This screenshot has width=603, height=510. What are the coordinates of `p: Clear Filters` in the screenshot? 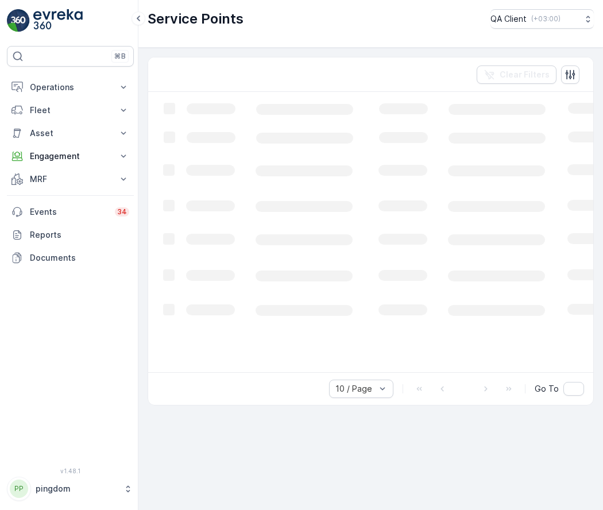 It's located at (524, 75).